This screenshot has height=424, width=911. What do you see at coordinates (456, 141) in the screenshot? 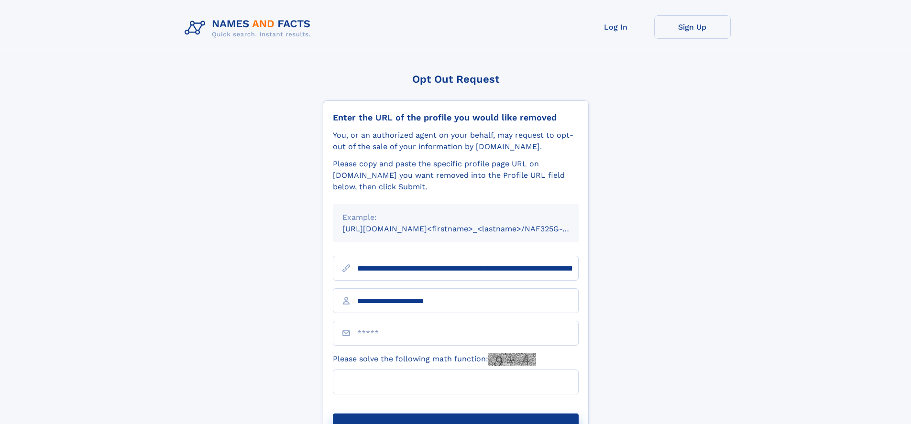
I see `div: You, or an authorized agent on your behalf, may request to opt-out of the sale of your informatio...` at bounding box center [456, 141].